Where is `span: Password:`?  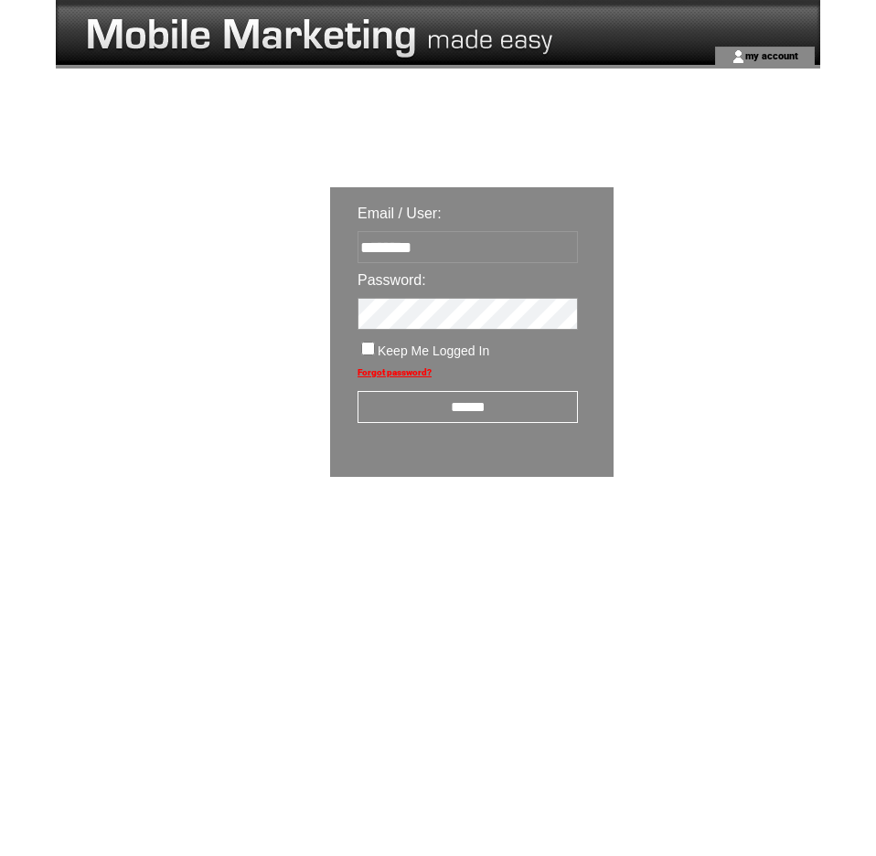 span: Password: is located at coordinates (391, 280).